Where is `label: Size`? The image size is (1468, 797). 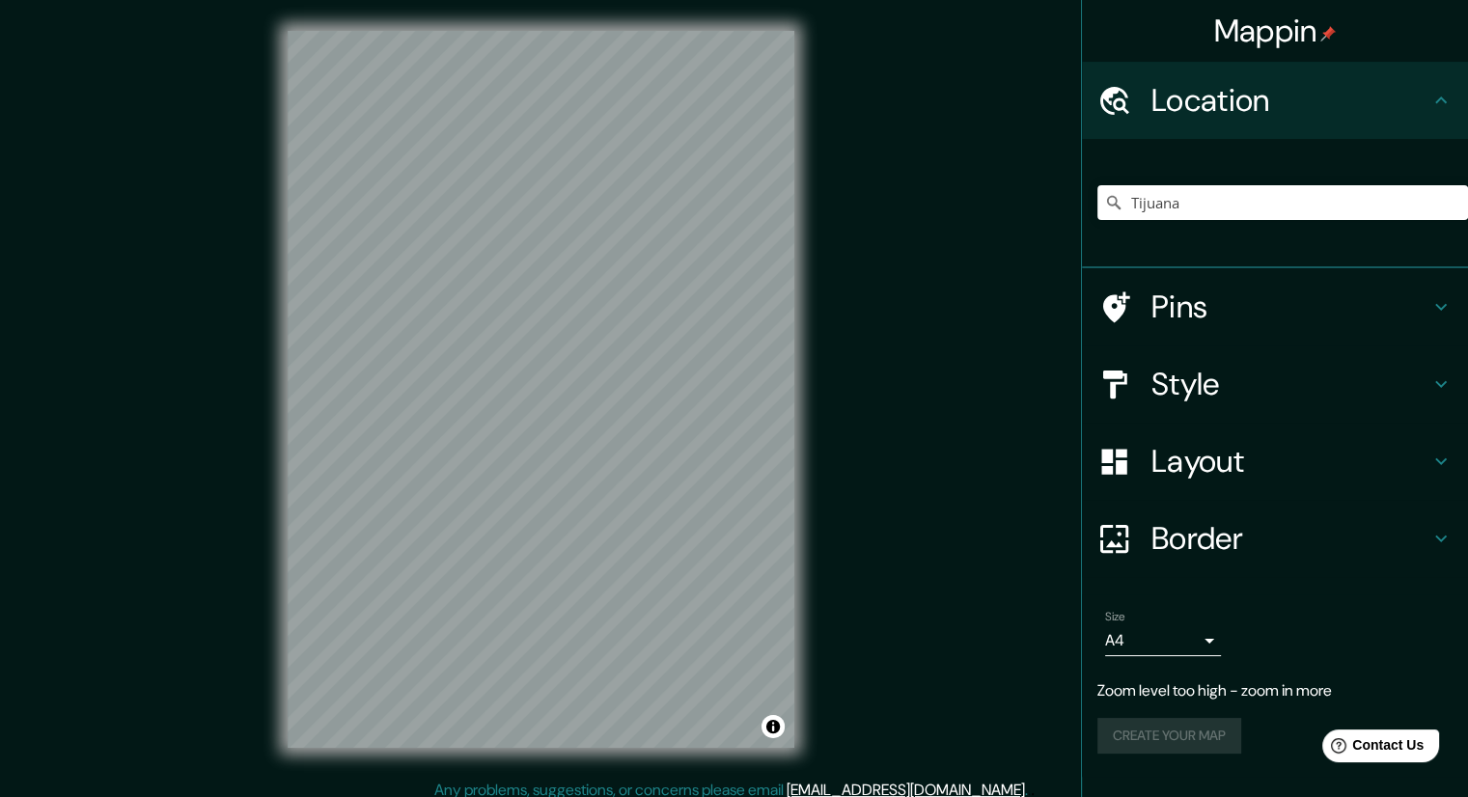 label: Size is located at coordinates (1115, 617).